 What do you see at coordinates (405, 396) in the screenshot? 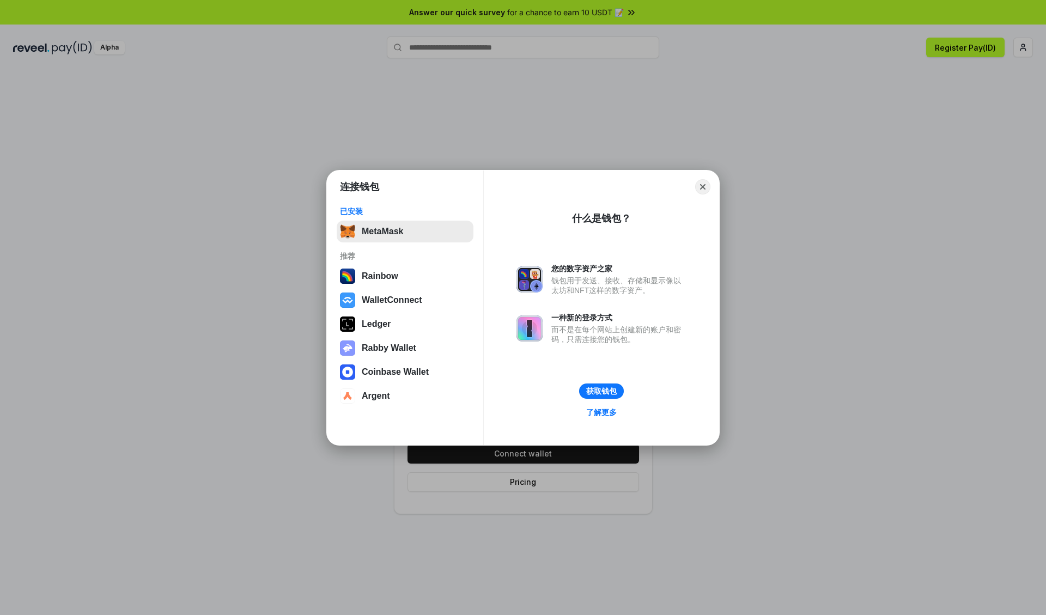
I see `button: Argent` at bounding box center [405, 396].